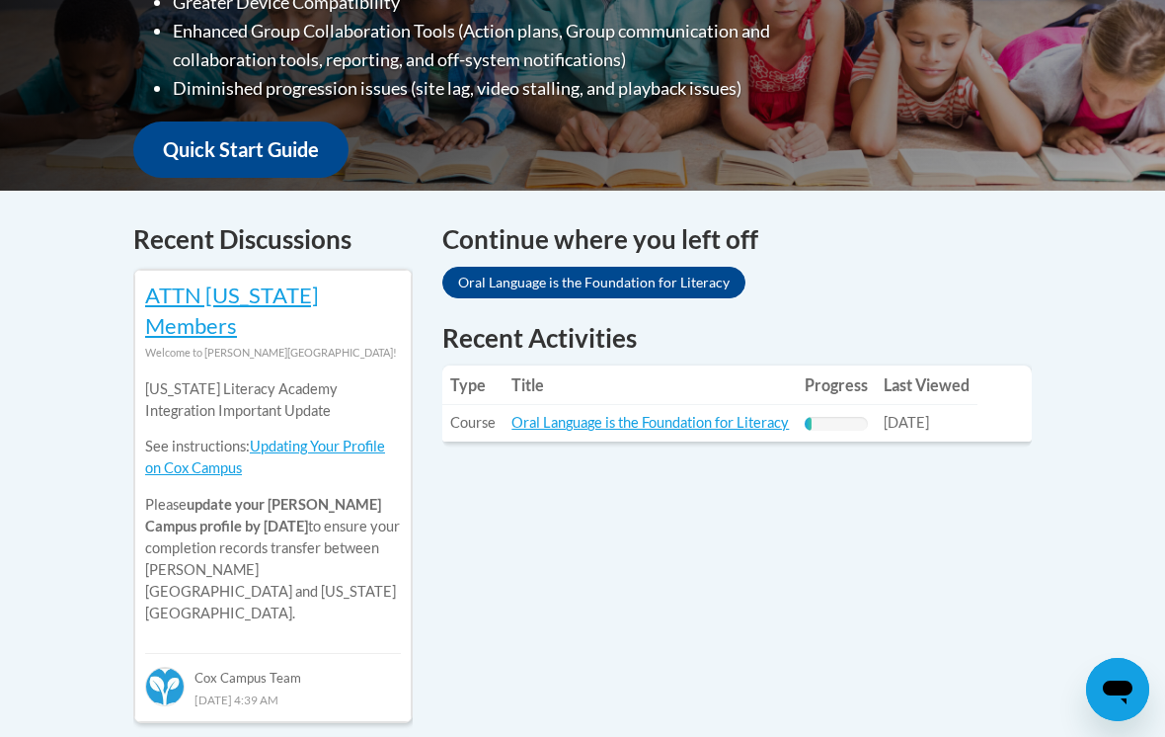  I want to click on span: Course, so click(473, 422).